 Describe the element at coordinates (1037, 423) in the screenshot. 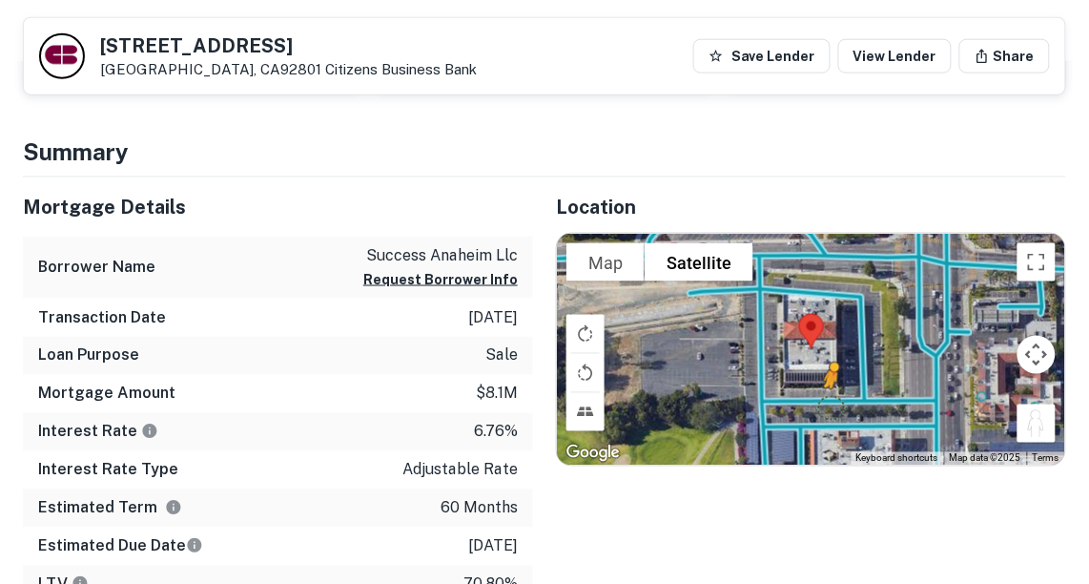

I see `button: Drag Pegman onto the map to open Street View` at that location.